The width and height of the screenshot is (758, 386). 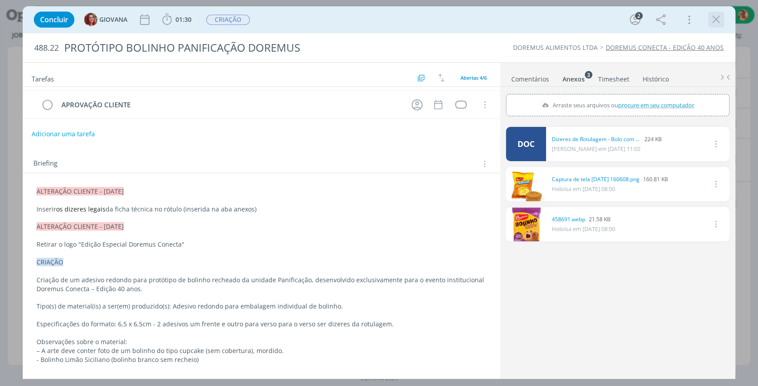 I want to click on span: Abertas 4/6, so click(x=474, y=78).